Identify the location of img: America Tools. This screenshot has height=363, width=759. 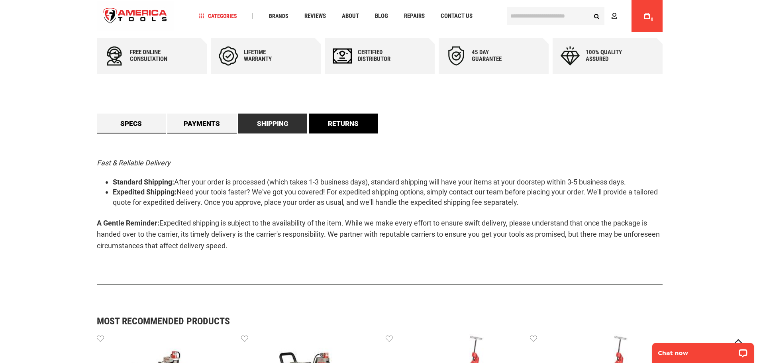
(136, 16).